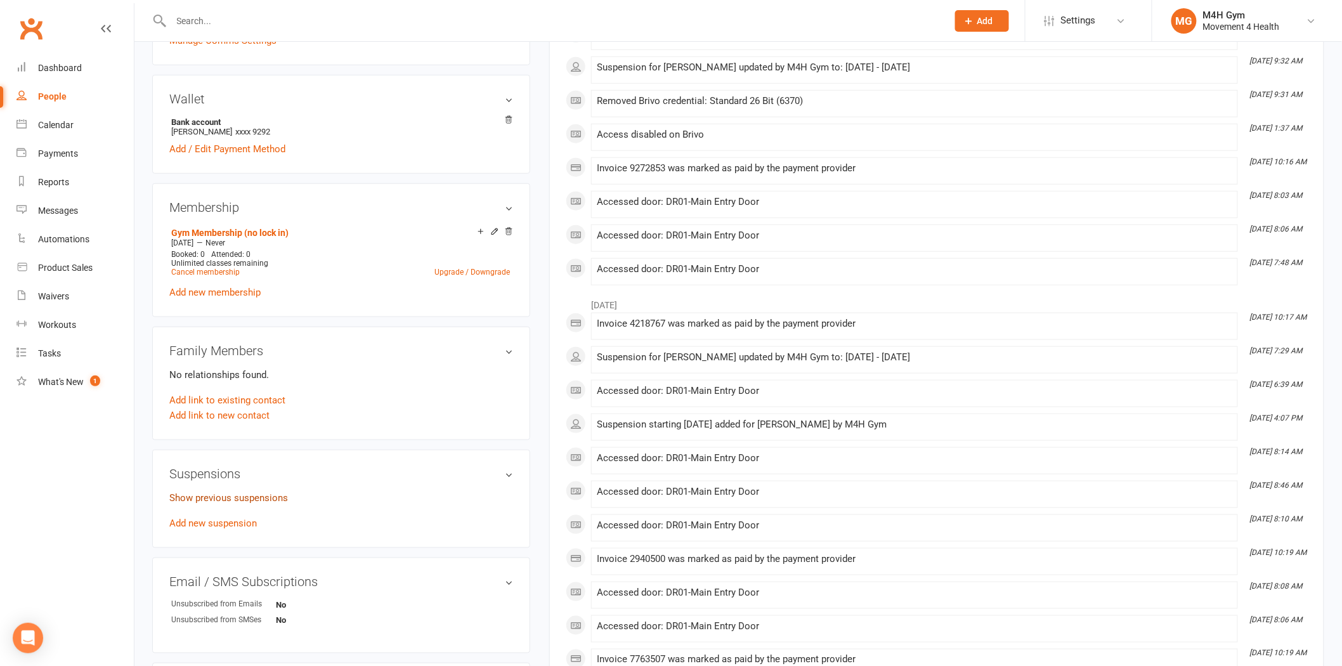  I want to click on div: Workouts, so click(57, 325).